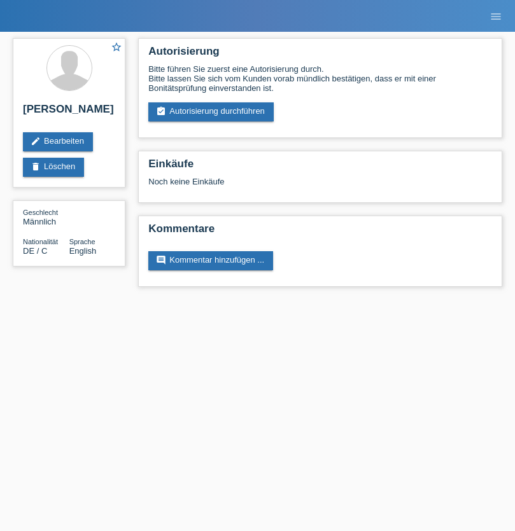  I want to click on a: commentKommentar hinzufügen ..., so click(211, 261).